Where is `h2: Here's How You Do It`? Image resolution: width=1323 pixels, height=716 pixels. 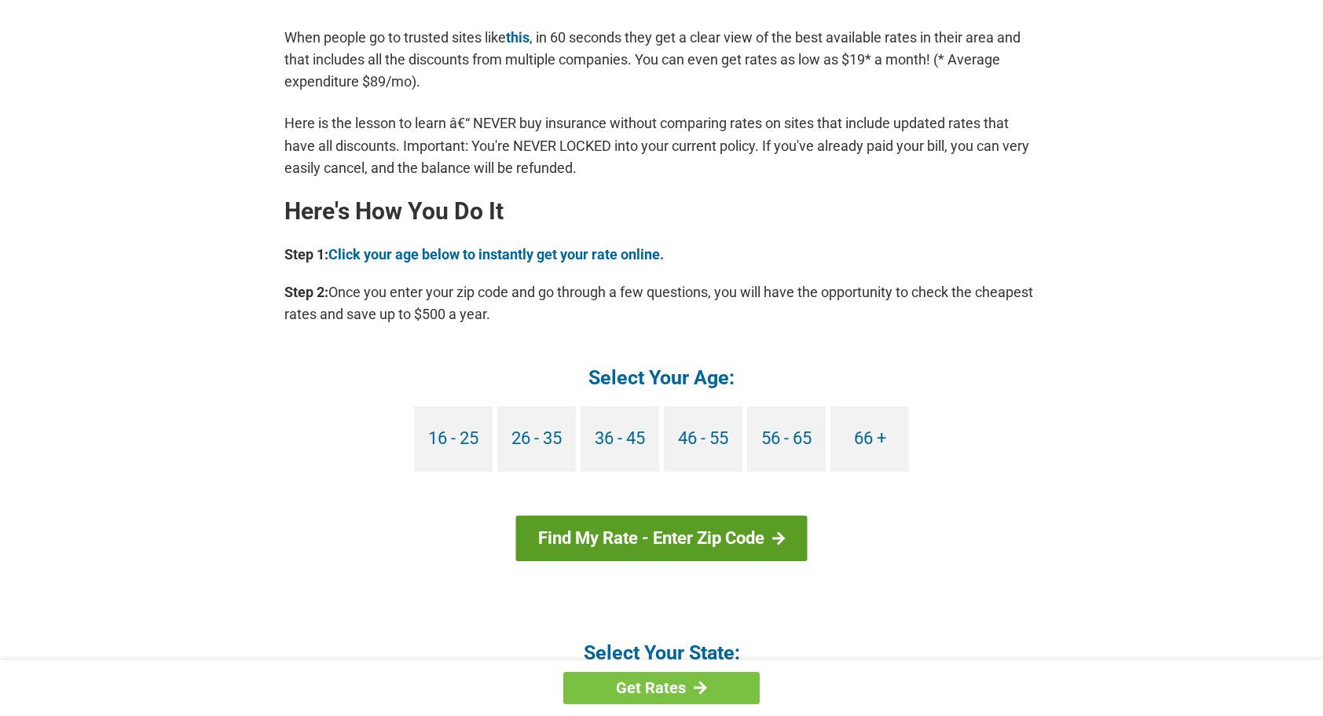
h2: Here's How You Do It is located at coordinates (662, 211).